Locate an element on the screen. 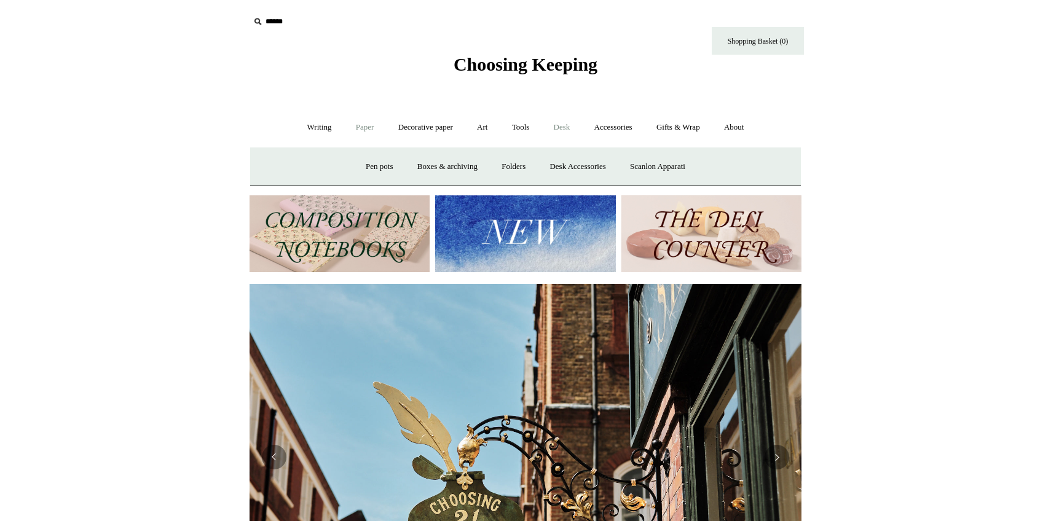 This screenshot has height=521, width=1051. a: Art is located at coordinates (482, 127).